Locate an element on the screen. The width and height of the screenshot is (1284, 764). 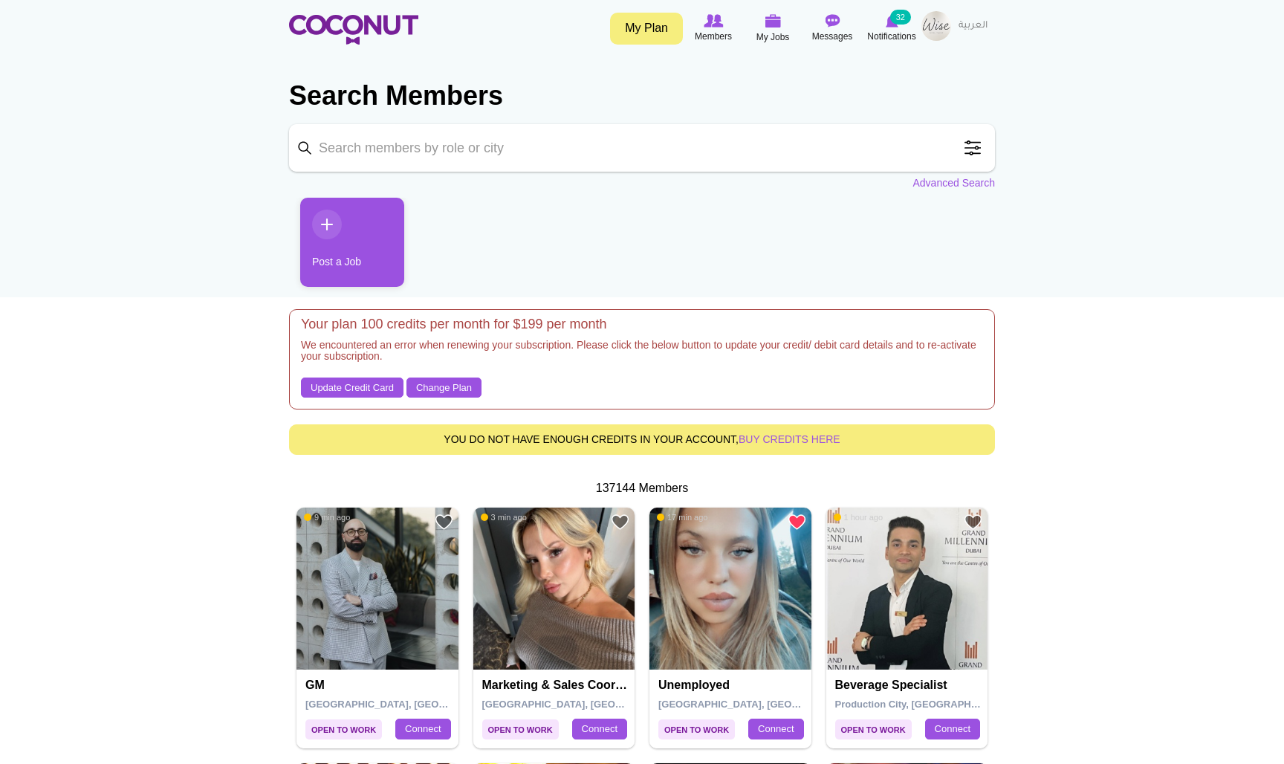
a: buy credits here is located at coordinates (789, 439).